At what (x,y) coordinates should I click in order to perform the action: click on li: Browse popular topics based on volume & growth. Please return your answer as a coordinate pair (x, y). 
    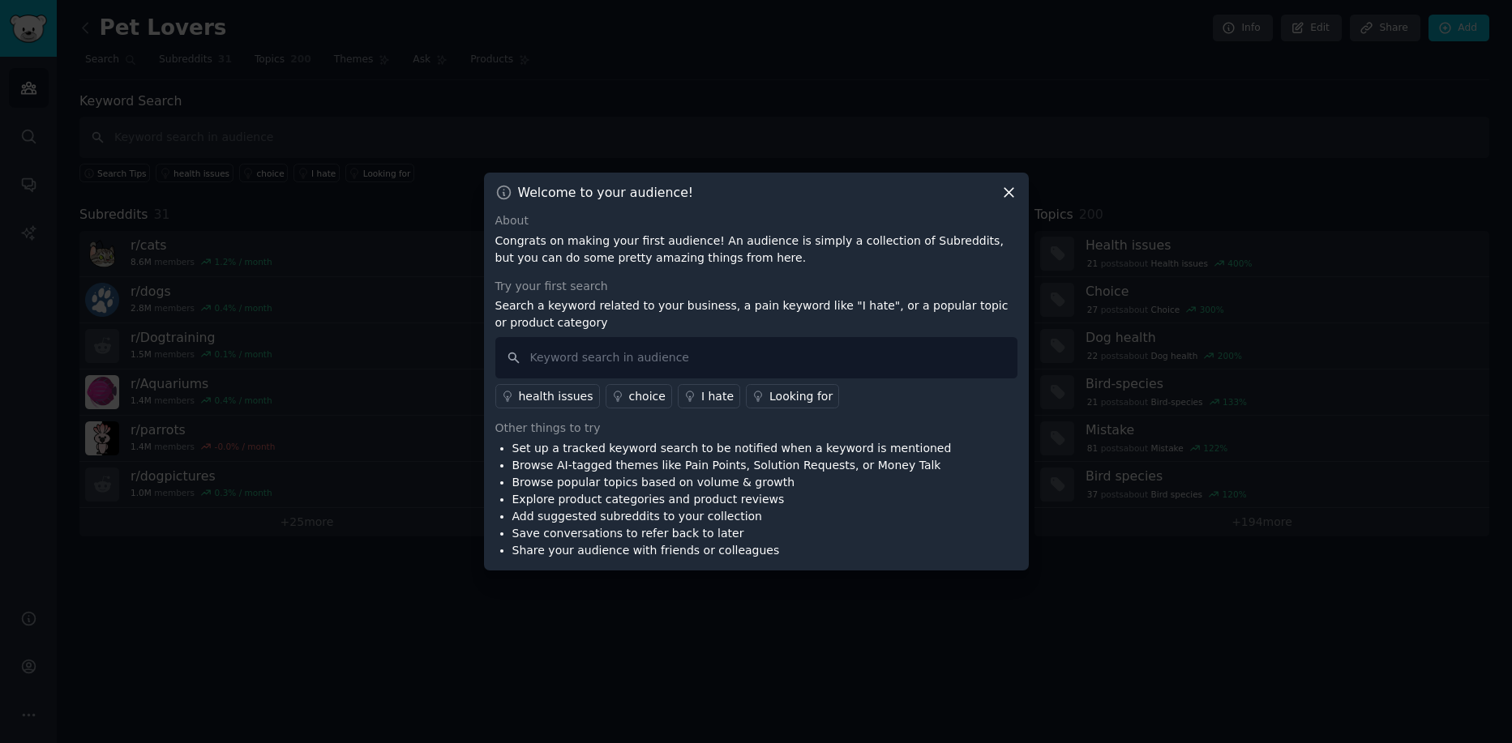
    Looking at the image, I should click on (732, 482).